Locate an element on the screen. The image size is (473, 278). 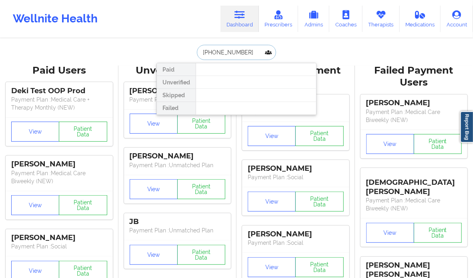
a: Coaches is located at coordinates (346, 19).